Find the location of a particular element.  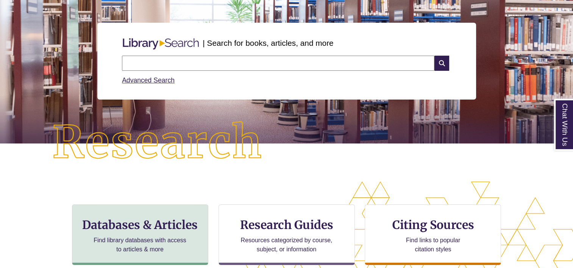

i: Search is located at coordinates (442, 63).